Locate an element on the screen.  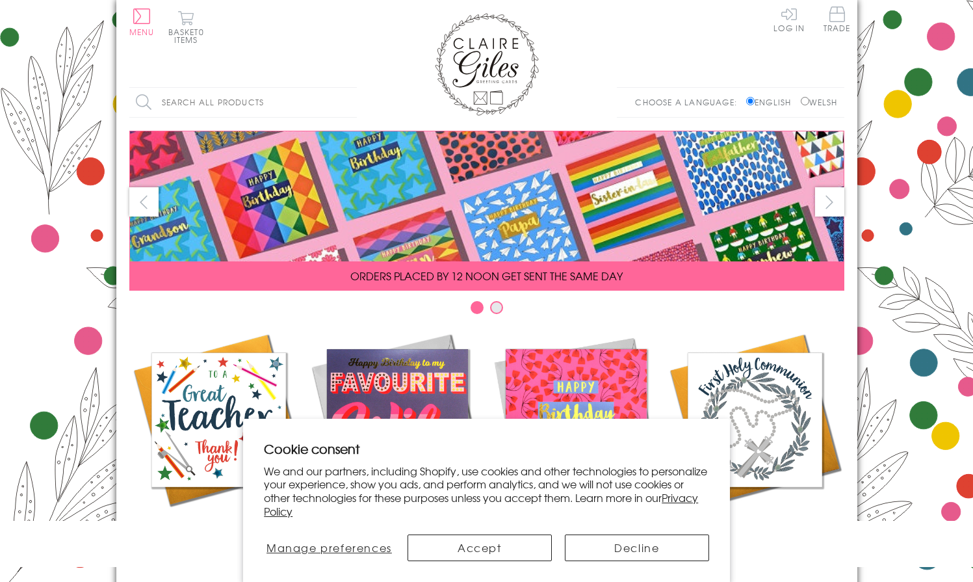
input: Search all products is located at coordinates (243, 102).